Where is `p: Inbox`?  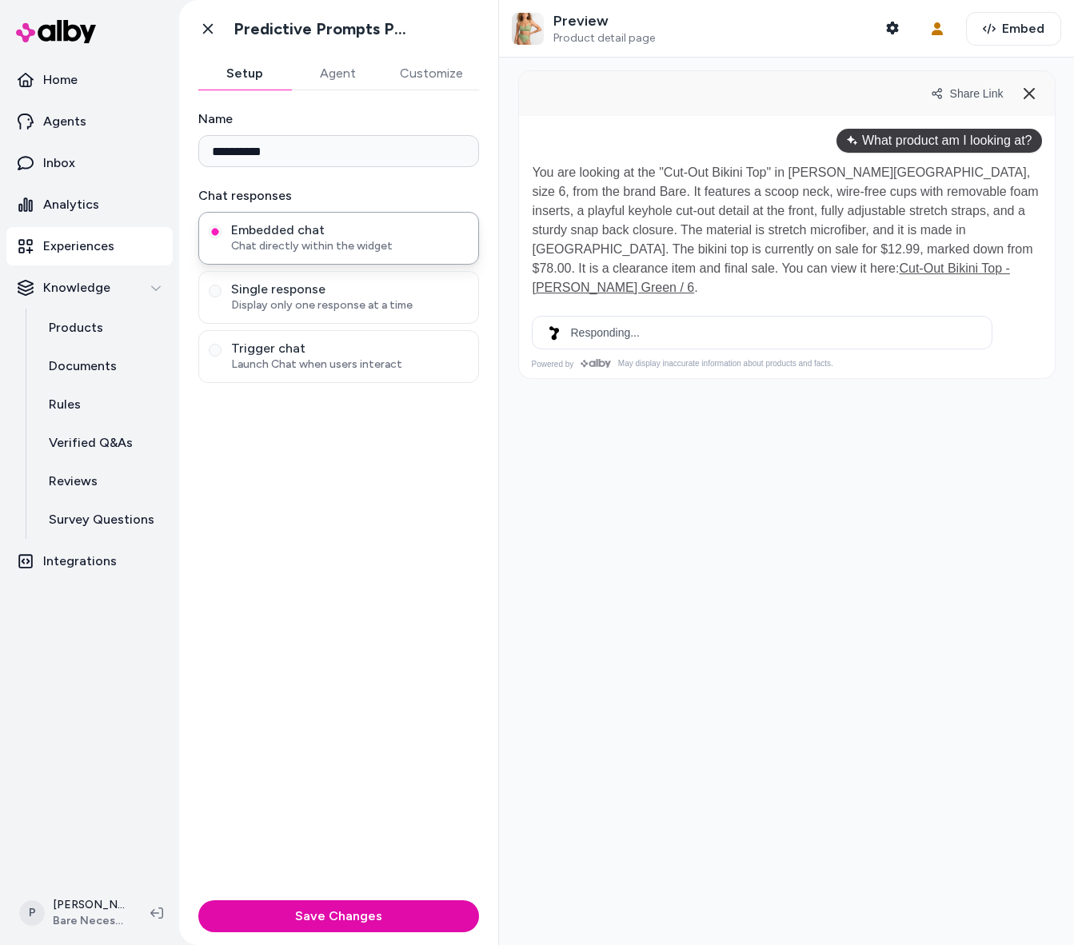
p: Inbox is located at coordinates (59, 163).